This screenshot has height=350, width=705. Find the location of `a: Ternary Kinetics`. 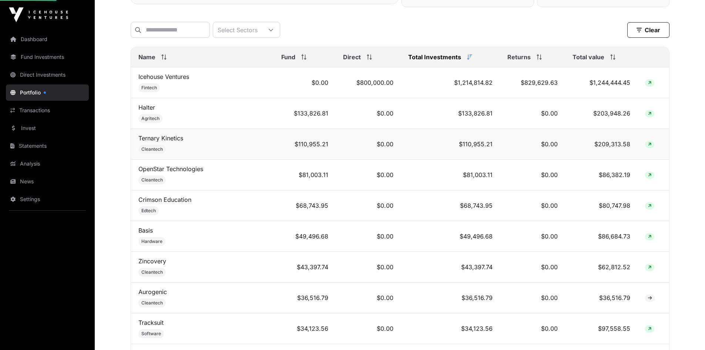

a: Ternary Kinetics is located at coordinates (161, 138).